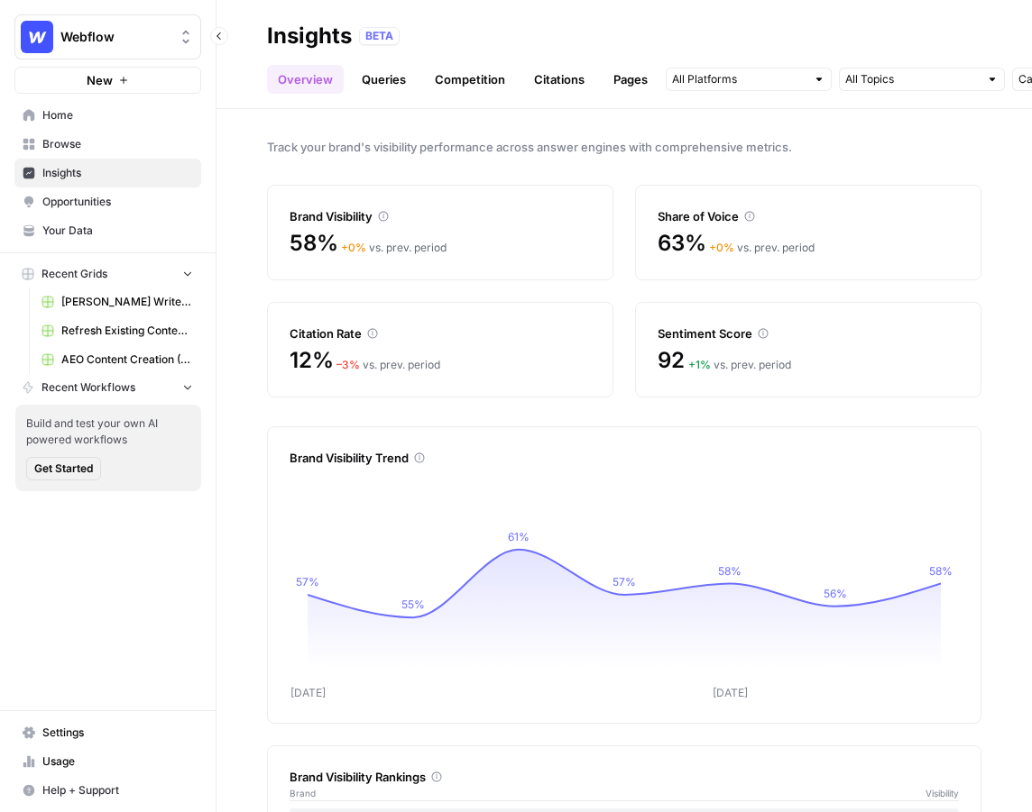 The image size is (1032, 812). Describe the element at coordinates (107, 791) in the screenshot. I see `button: Help + Support` at that location.